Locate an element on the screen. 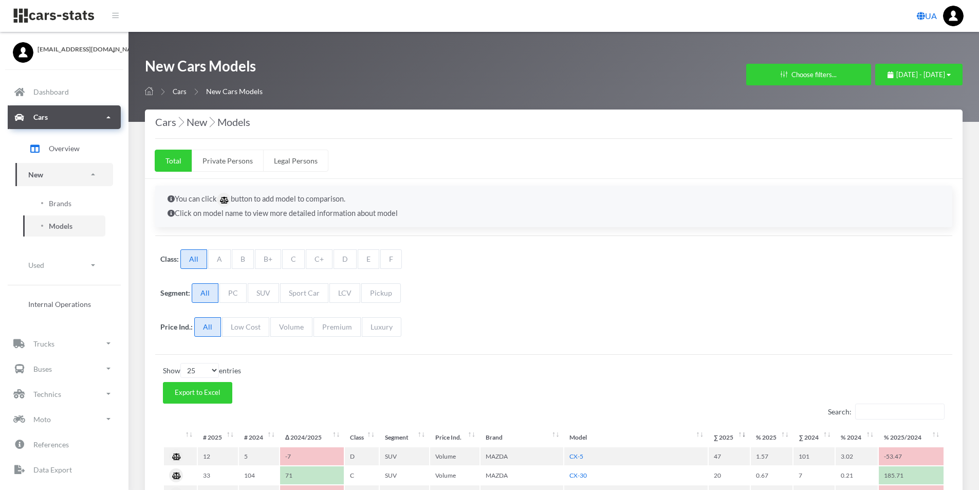 The width and height of the screenshot is (979, 490). th: ∑&nbsp;2025: activate to sort column ascending is located at coordinates (729, 437).